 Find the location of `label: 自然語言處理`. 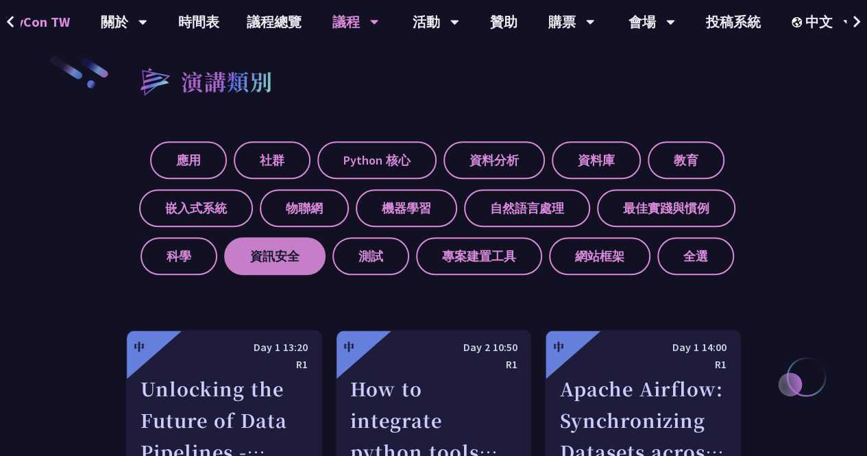

label: 自然語言處理 is located at coordinates (527, 208).